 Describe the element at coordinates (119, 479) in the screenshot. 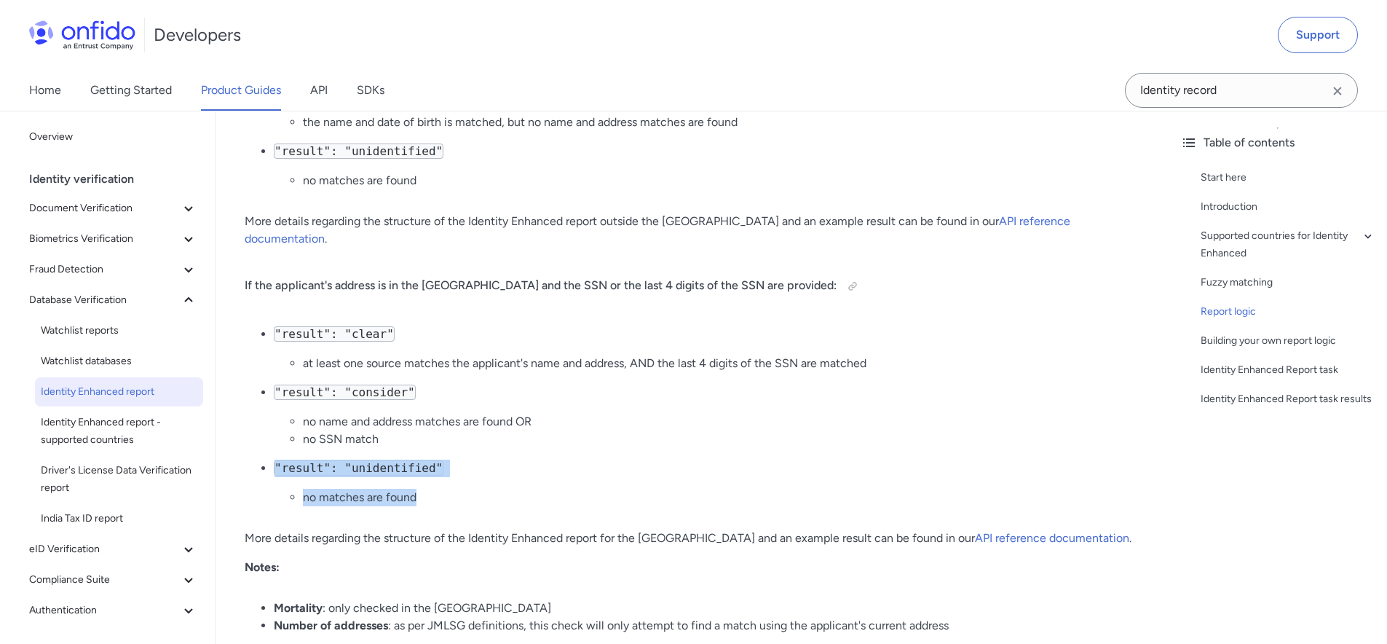

I see `a: Driver's License Data Verification report` at that location.